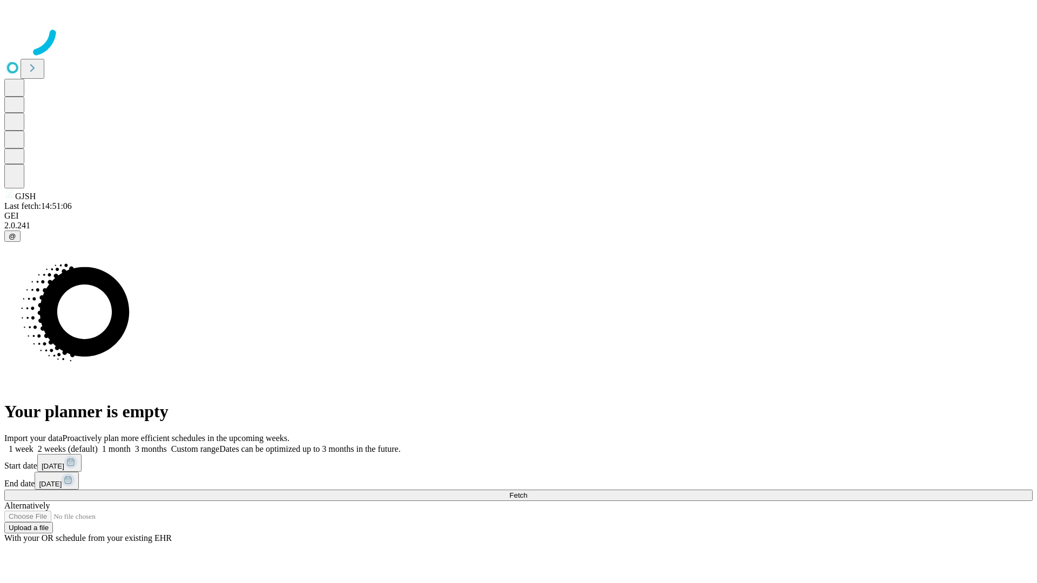 This screenshot has width=1037, height=583. What do you see at coordinates (38, 206) in the screenshot?
I see `span: Last fetch: 14:51:06` at bounding box center [38, 206].